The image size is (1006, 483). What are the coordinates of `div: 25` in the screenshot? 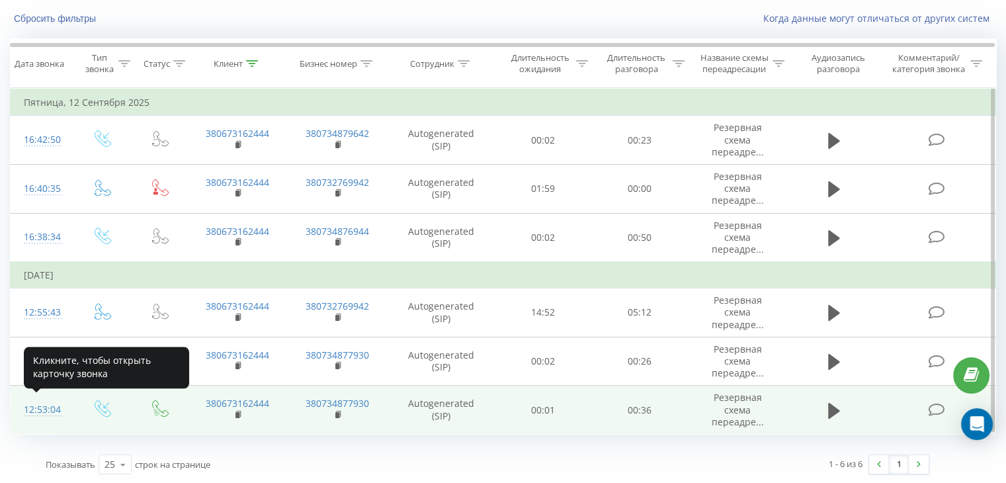 It's located at (110, 464).